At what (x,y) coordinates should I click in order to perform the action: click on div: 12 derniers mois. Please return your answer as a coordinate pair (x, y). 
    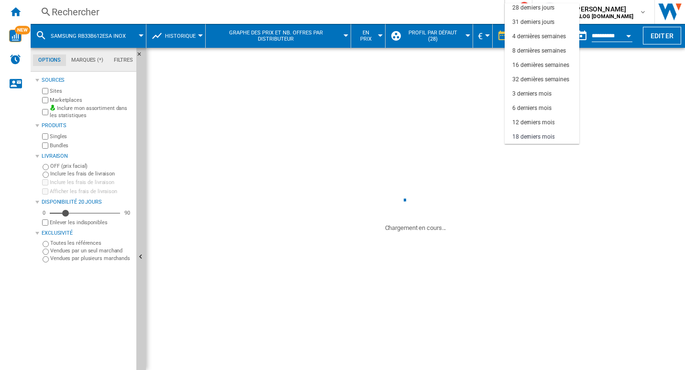
    Looking at the image, I should click on (533, 122).